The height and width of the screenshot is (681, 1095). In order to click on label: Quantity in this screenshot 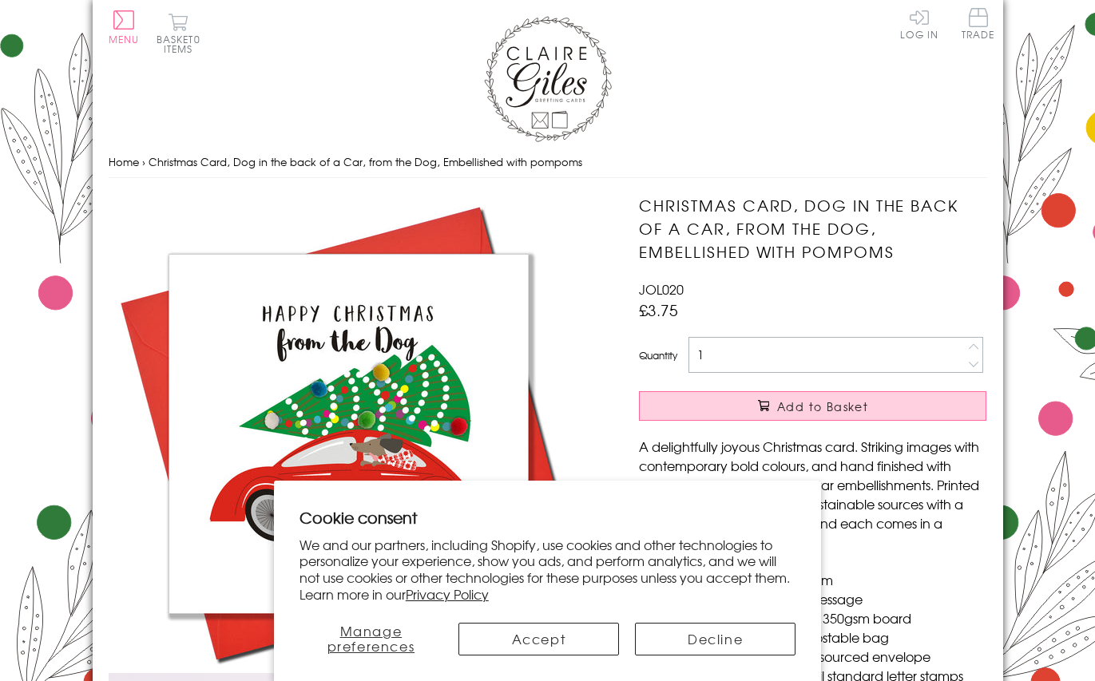, I will do `click(658, 355)`.